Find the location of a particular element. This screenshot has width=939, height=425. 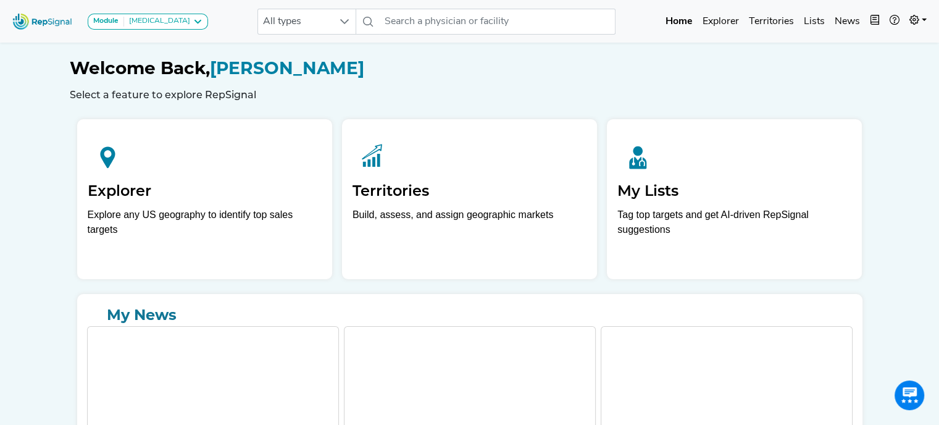

h2: Explorer is located at coordinates (204, 191).